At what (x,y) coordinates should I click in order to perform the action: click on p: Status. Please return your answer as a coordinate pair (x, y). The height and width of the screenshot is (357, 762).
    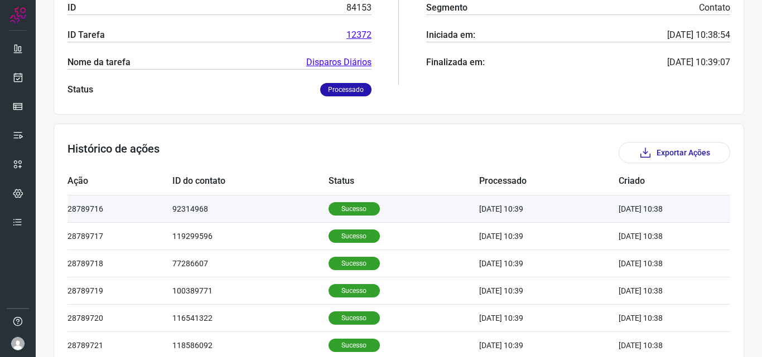
    Looking at the image, I should click on (80, 90).